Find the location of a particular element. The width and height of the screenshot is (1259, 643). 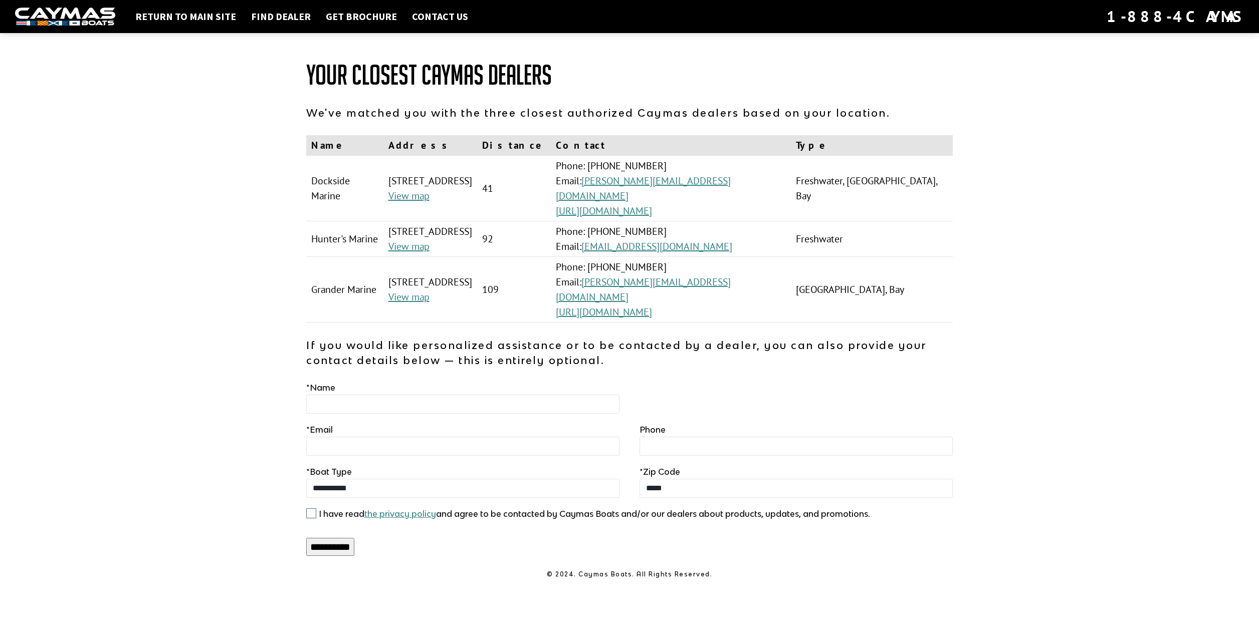

h1: Your Closest Caymas Dealers is located at coordinates (629, 75).